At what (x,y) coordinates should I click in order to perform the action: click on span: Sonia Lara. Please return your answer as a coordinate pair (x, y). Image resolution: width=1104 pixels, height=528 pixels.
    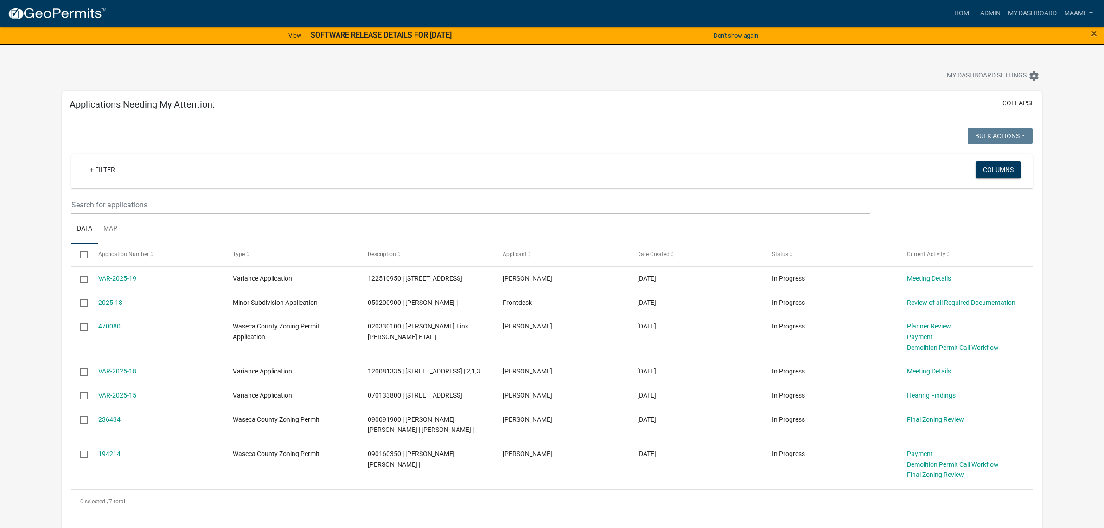
    Looking at the image, I should click on (527, 454).